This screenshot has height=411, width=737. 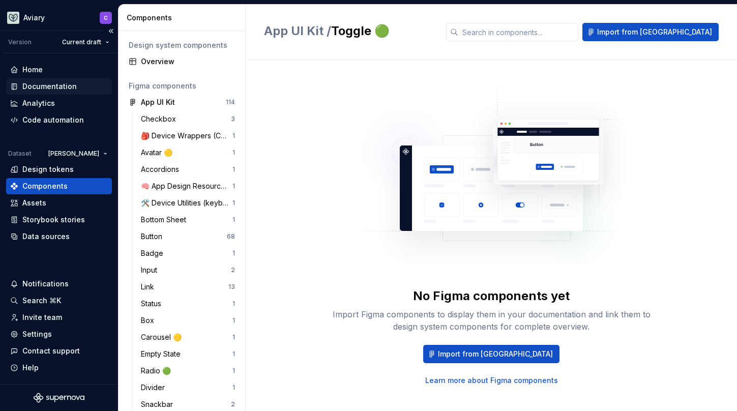 What do you see at coordinates (188, 203) in the screenshot?
I see `a: 🛠️ Device Utilities (keyboards etc)1` at bounding box center [188, 203].